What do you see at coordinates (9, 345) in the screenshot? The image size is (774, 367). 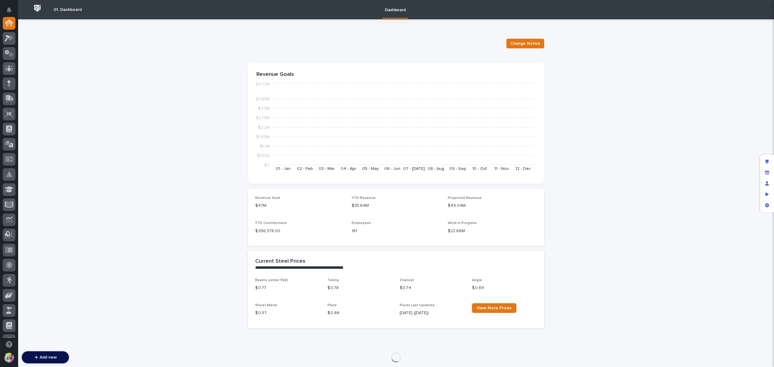 I see `button: Open support chat` at bounding box center [9, 345].